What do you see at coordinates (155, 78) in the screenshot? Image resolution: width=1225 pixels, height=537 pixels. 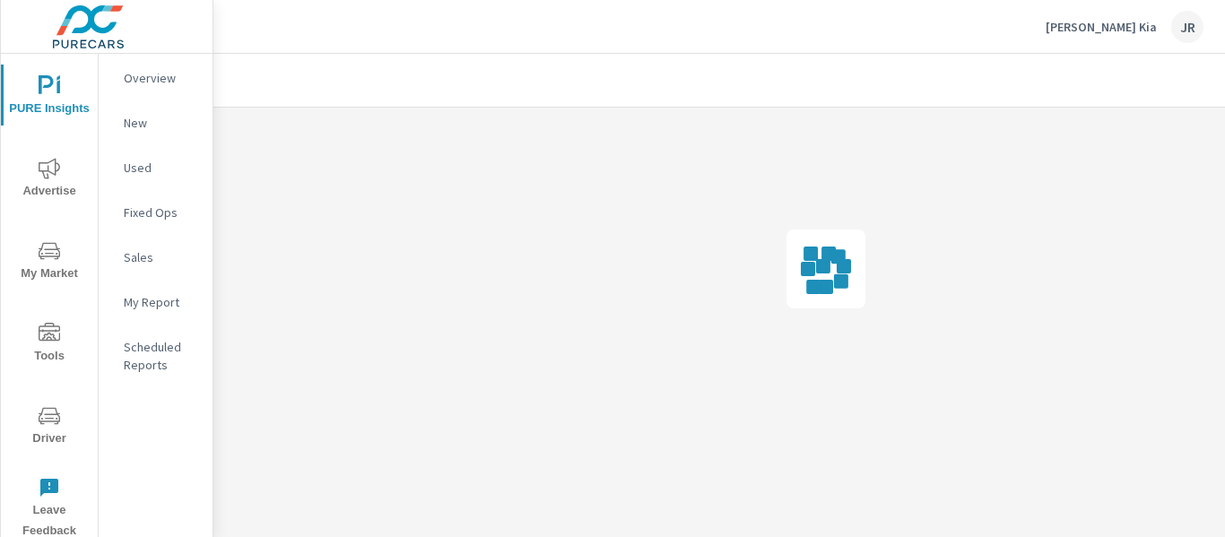 I see `div: Overview` at bounding box center [155, 78].